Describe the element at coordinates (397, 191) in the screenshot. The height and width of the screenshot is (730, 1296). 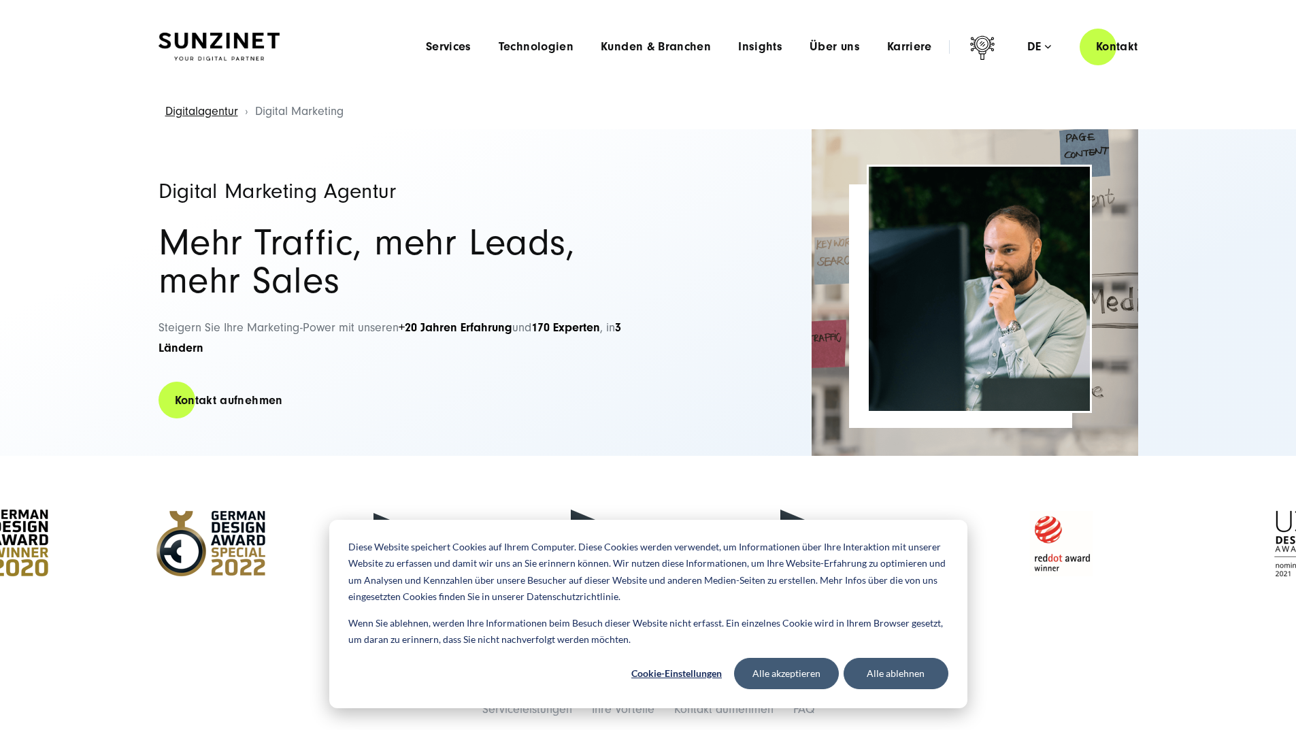
I see `h1: Digital Marketing Agentur` at that location.